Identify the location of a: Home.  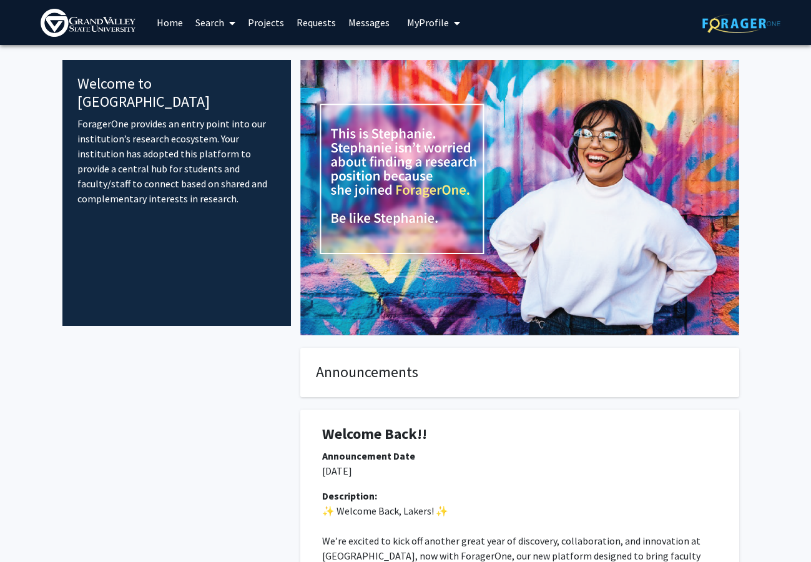
(170, 22).